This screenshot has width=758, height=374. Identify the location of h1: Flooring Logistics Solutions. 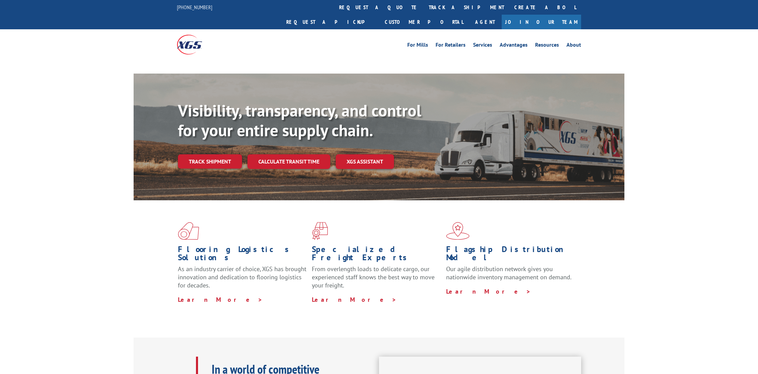
(242, 255).